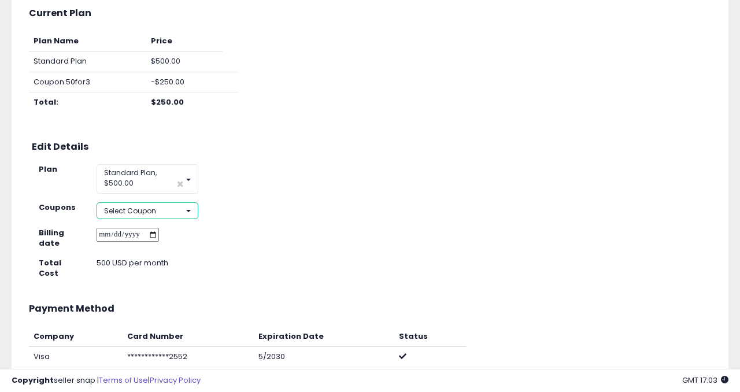 The height and width of the screenshot is (392, 740). Describe the element at coordinates (87, 82) in the screenshot. I see `td: Coupon: 50for3` at that location.